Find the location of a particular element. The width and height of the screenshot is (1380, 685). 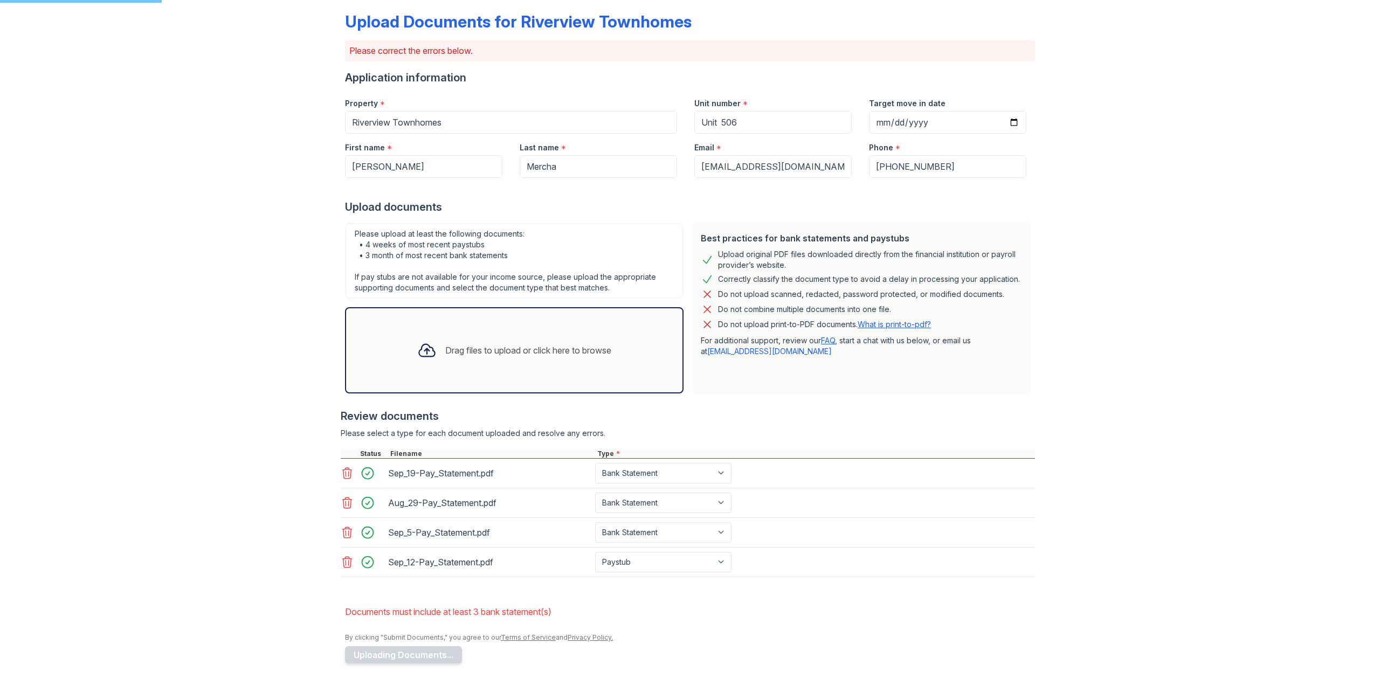

div: Upload Documents for Riverview Townhomes is located at coordinates (518, 22).